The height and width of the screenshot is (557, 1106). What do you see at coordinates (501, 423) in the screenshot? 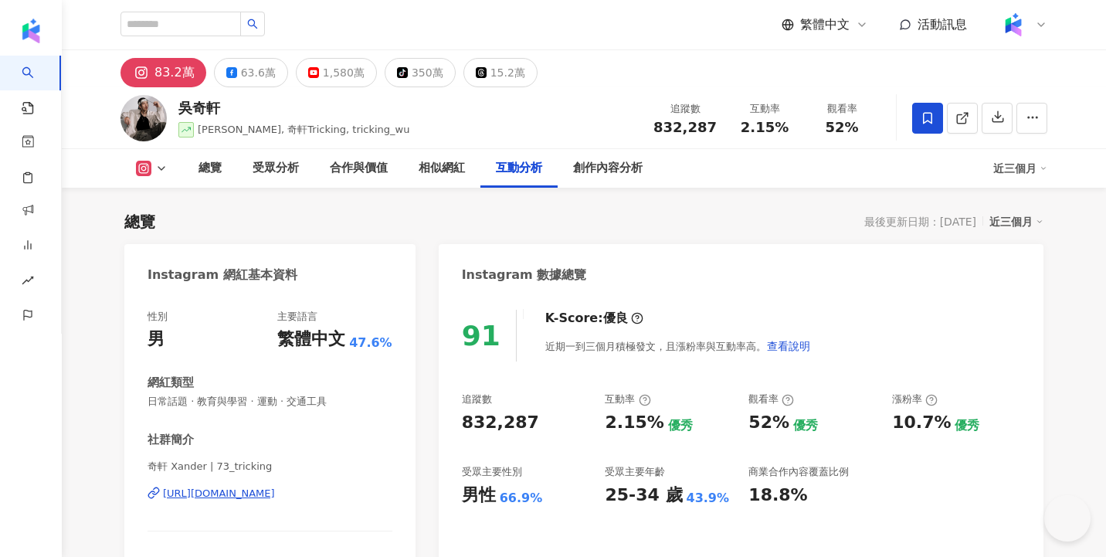
I see `div: 832,287` at bounding box center [501, 423].